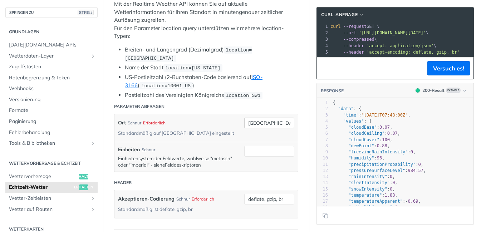 Image resolution: width=481 pixels, height=232 pixels. What do you see at coordinates (393, 133) in the screenshot?
I see `span: 0.07` at bounding box center [393, 133].